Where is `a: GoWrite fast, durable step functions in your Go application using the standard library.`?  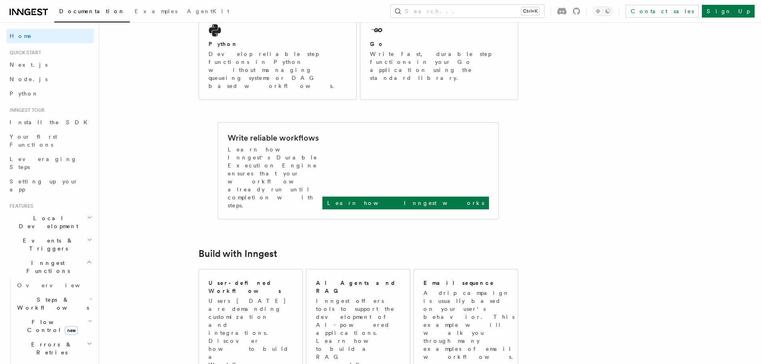 a: GoWrite fast, durable step functions in your Go application using the standard library. is located at coordinates (439, 56).